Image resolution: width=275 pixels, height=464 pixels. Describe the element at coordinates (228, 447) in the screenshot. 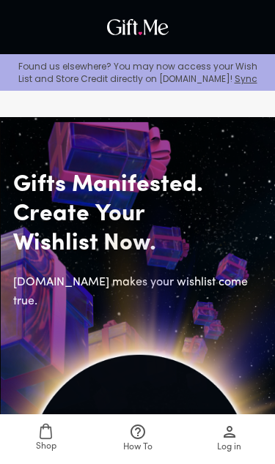

I see `span: Log in` at that location.